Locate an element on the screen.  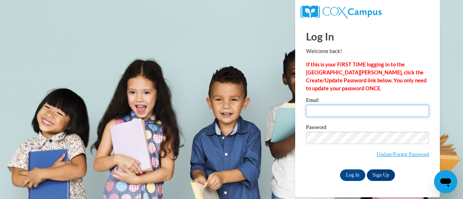
h1: Log In is located at coordinates (367, 36).